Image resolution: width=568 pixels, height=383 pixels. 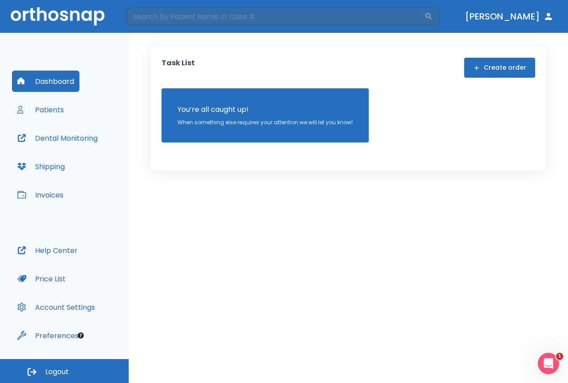 What do you see at coordinates (41, 166) in the screenshot?
I see `button: Shipping` at bounding box center [41, 166].